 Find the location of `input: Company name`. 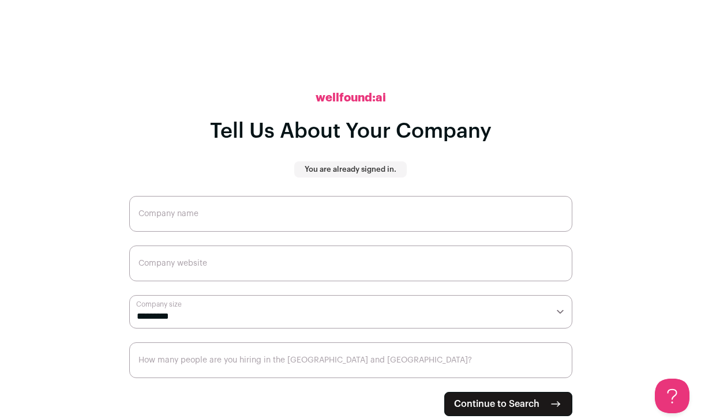

input: Company name is located at coordinates (351, 214).